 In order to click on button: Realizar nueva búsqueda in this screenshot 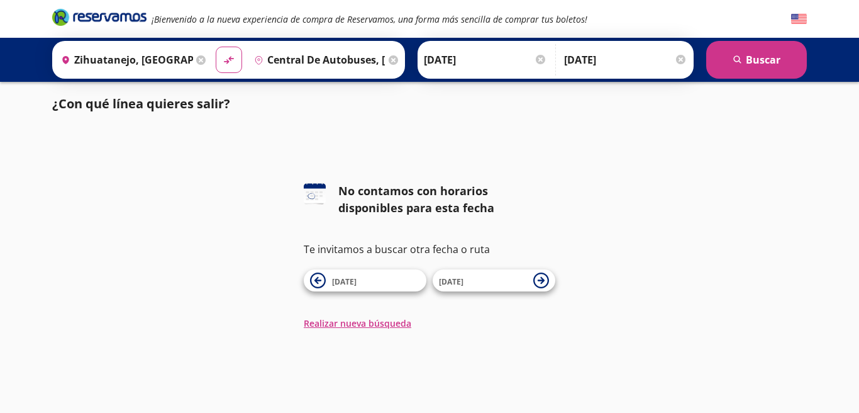, I will do `click(357, 323)`.